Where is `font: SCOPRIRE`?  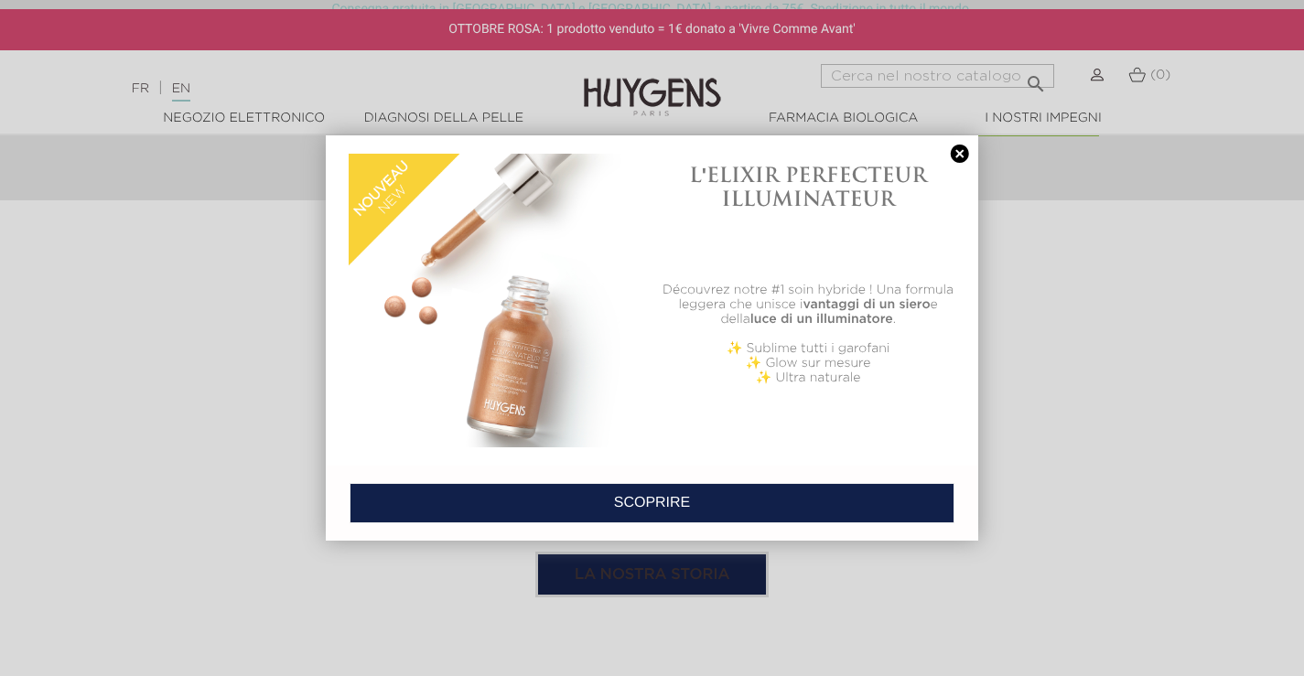
font: SCOPRIRE is located at coordinates (652, 502).